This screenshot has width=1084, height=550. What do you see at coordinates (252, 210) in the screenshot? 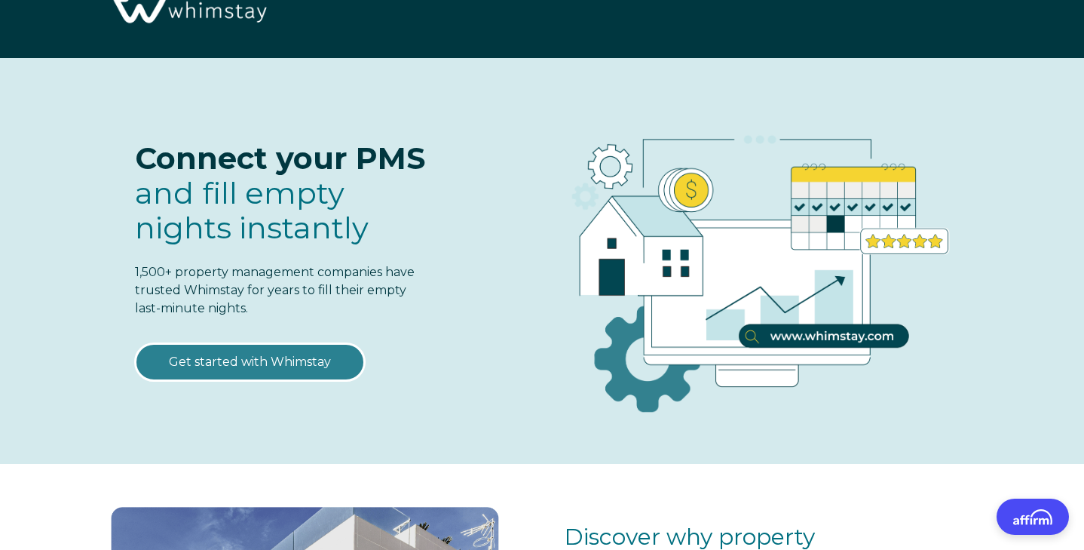
I see `span: and` at bounding box center [252, 210].